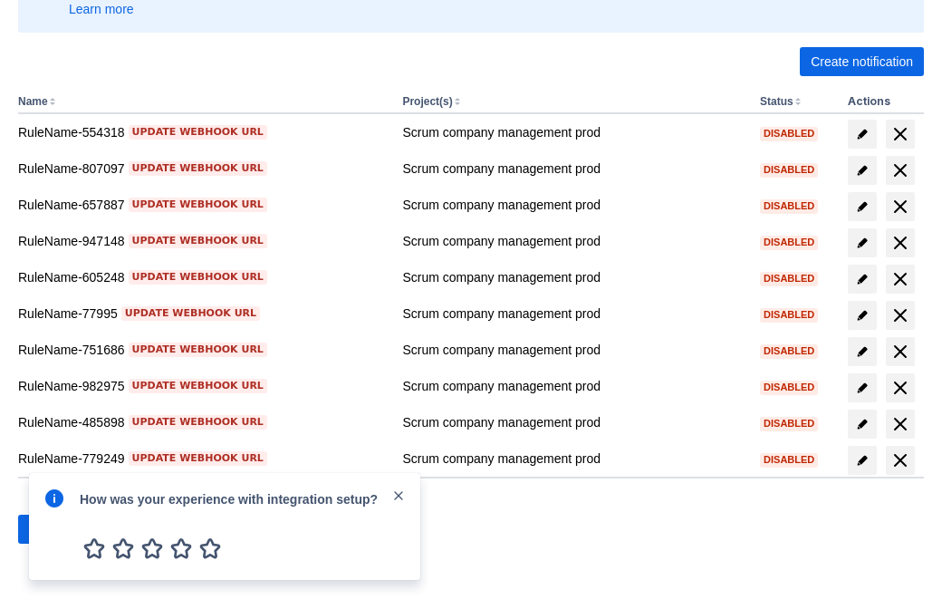  I want to click on div: RuleName-554318, so click(203, 132).